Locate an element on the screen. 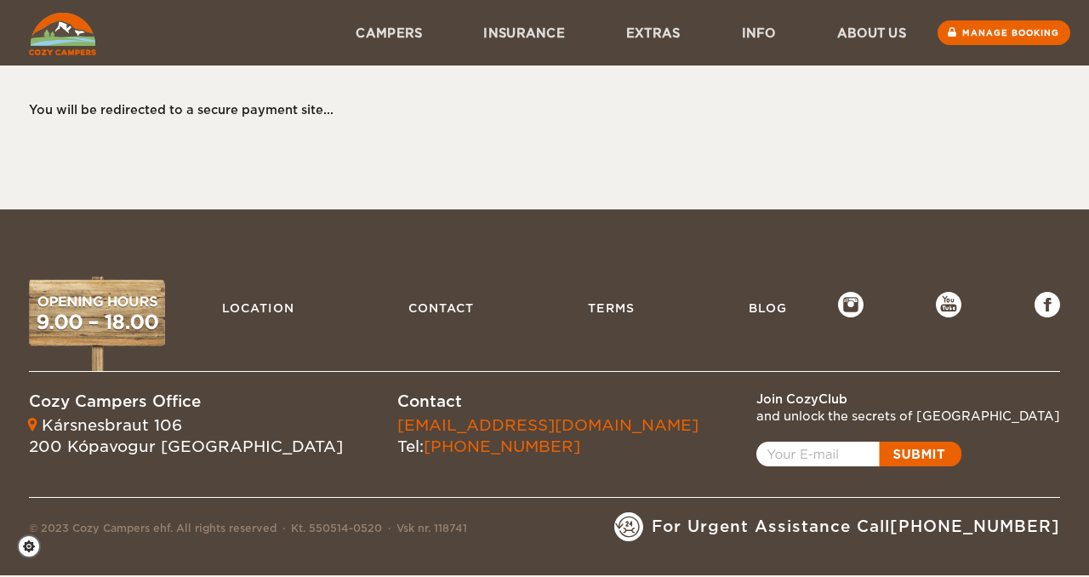  div: Contact is located at coordinates (548, 401).